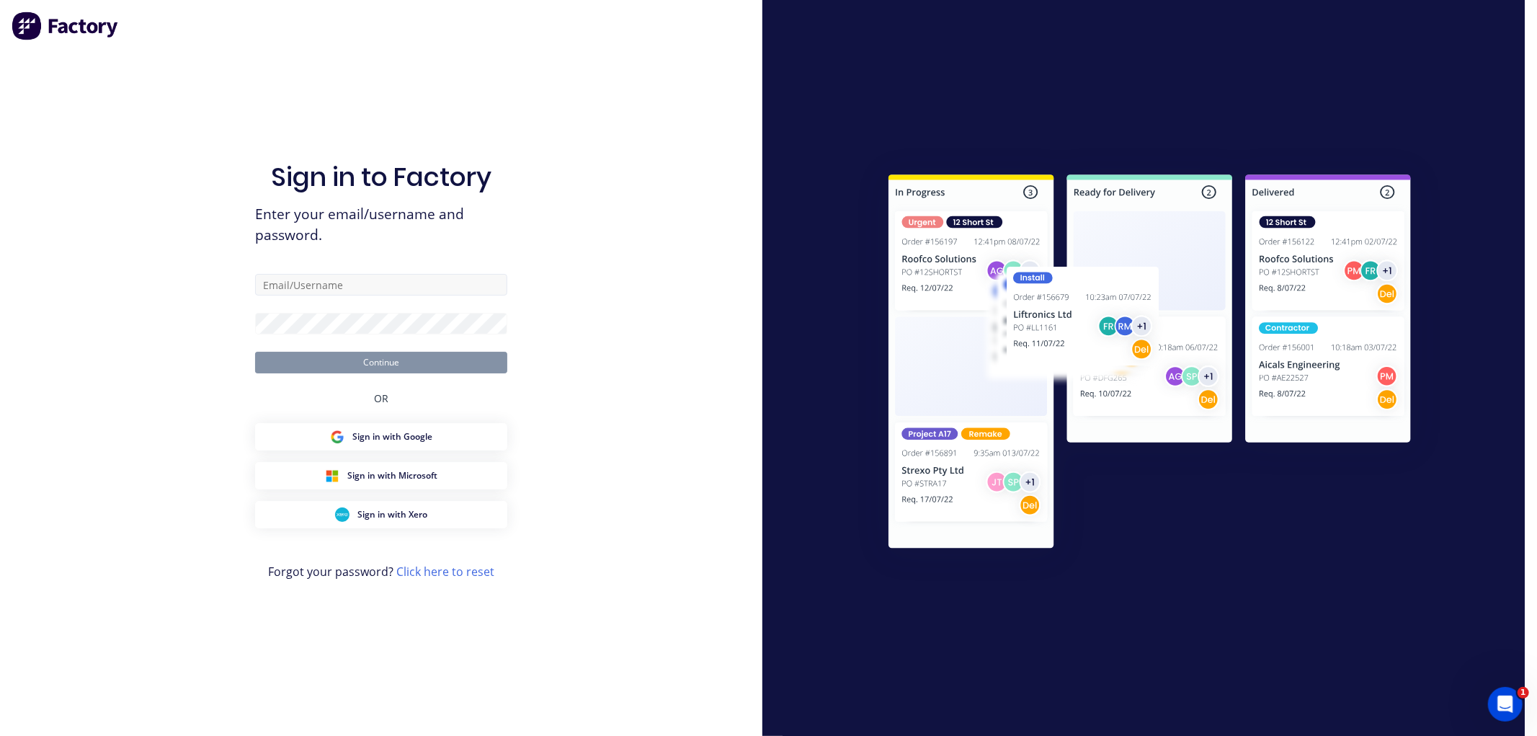 This screenshot has width=1537, height=736. What do you see at coordinates (445, 571) in the screenshot?
I see `a: Click here to reset` at bounding box center [445, 571].